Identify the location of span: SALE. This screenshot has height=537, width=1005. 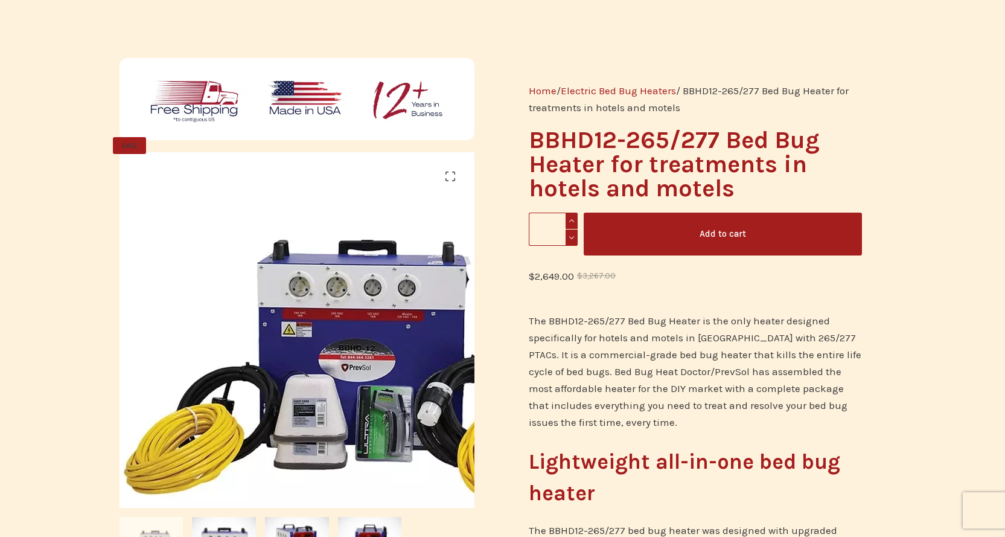
(129, 145).